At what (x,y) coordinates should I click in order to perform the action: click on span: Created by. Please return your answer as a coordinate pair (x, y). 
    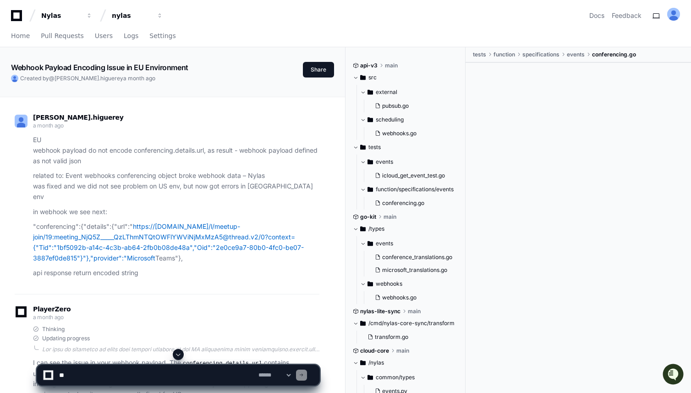
    Looking at the image, I should click on (87, 78).